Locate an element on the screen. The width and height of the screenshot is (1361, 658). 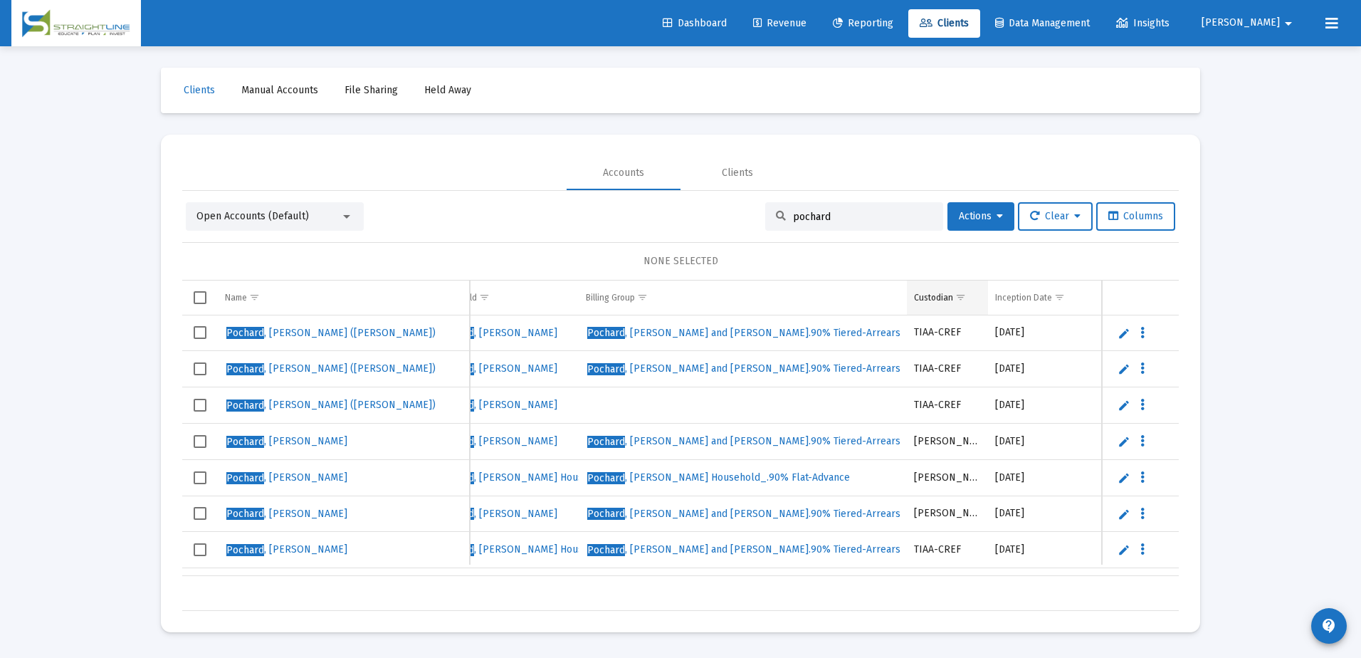
span: Show filter options for column 'Billing Group' is located at coordinates (642, 297).